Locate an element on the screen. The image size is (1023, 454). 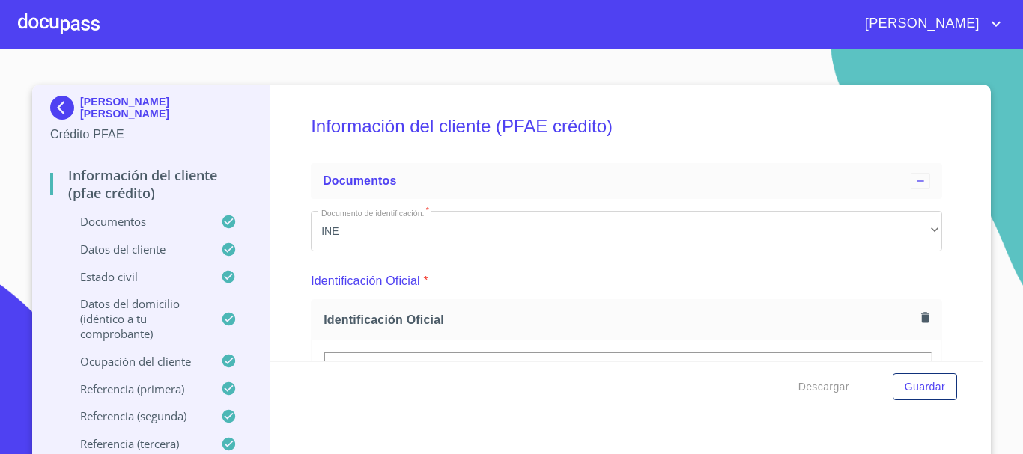
button: account of current user is located at coordinates (929, 24).